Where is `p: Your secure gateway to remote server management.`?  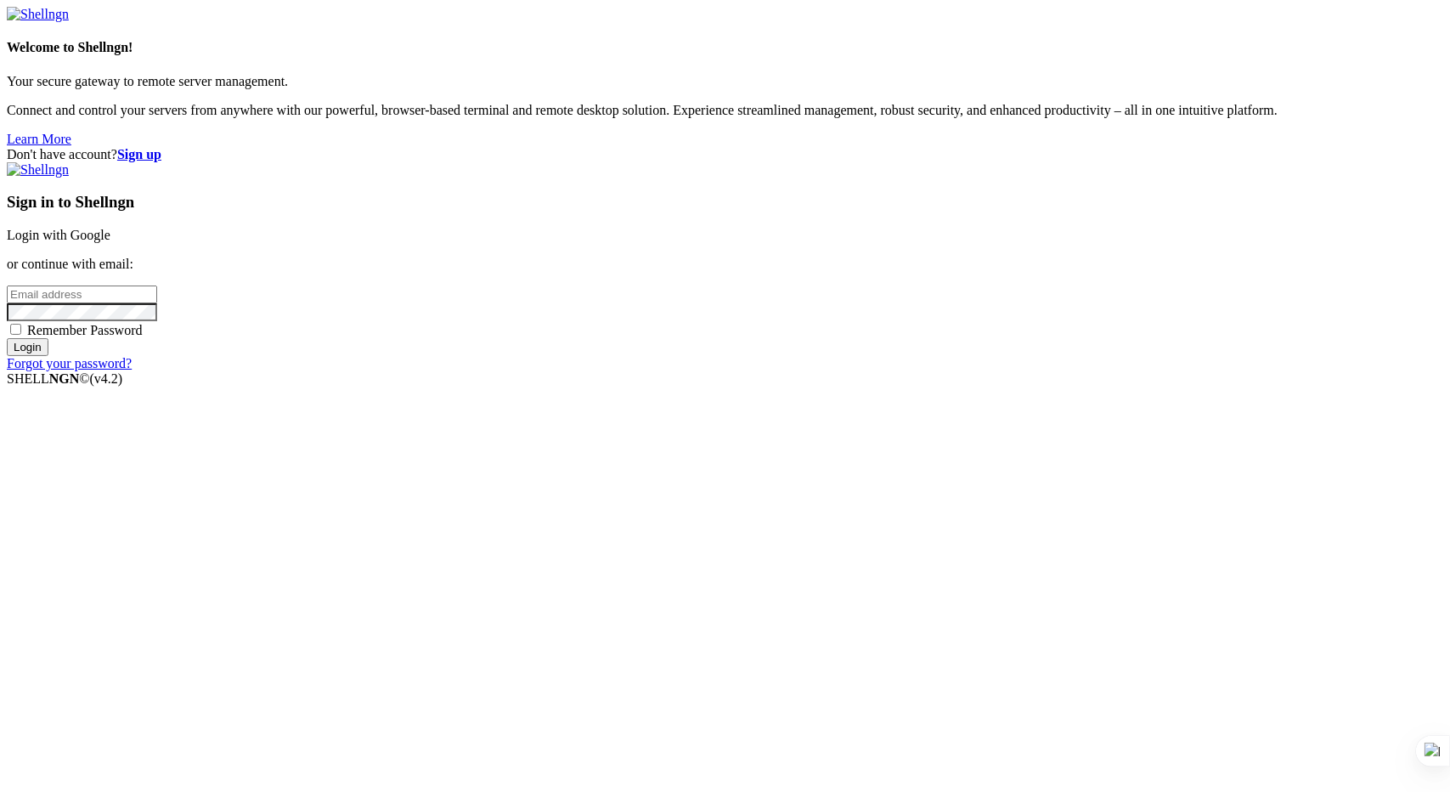 p: Your secure gateway to remote server management. is located at coordinates (724, 82).